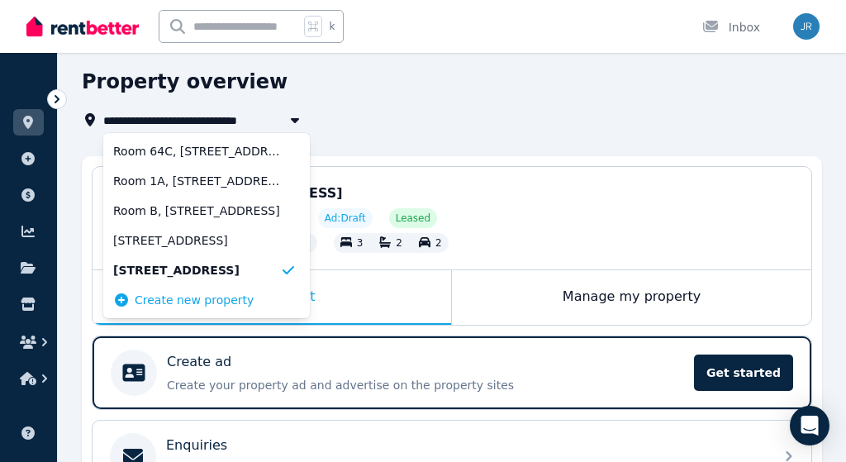 The image size is (846, 462). Describe the element at coordinates (199, 362) in the screenshot. I see `p: Create ad` at that location.